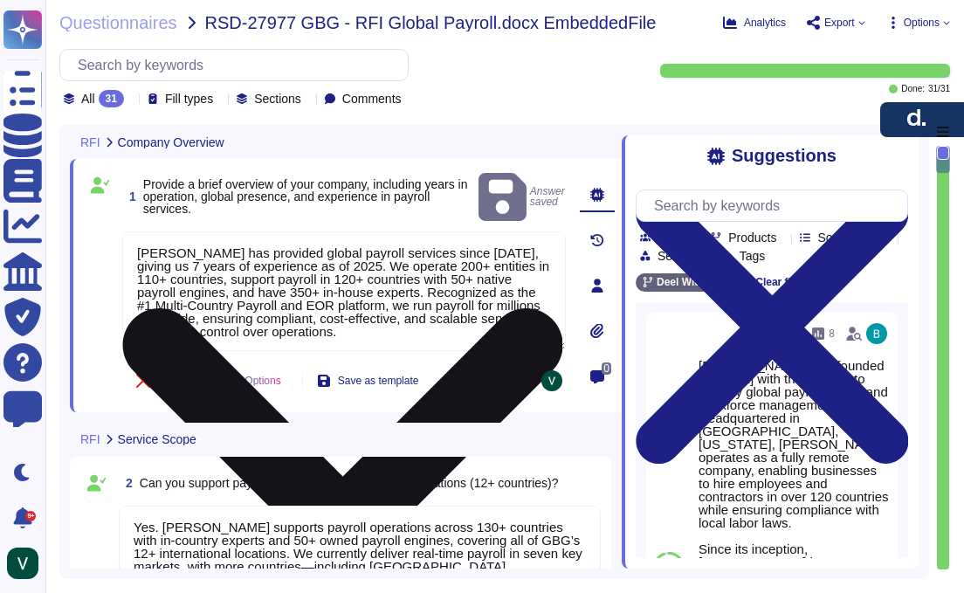 The height and width of the screenshot is (593, 964). I want to click on div: 31, so click(111, 99).